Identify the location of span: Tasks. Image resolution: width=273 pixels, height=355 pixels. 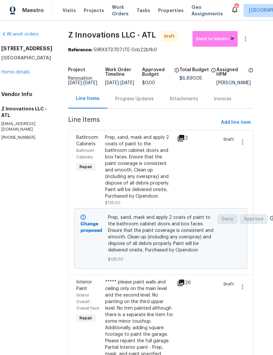
(143, 10).